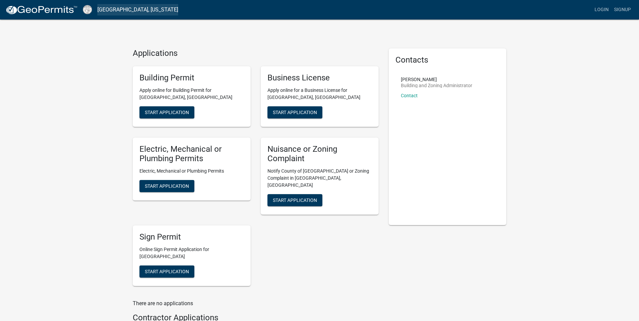 Image resolution: width=639 pixels, height=321 pixels. What do you see at coordinates (256, 170) in the screenshot?
I see `wm-workflow-list-section: Applications` at bounding box center [256, 170].